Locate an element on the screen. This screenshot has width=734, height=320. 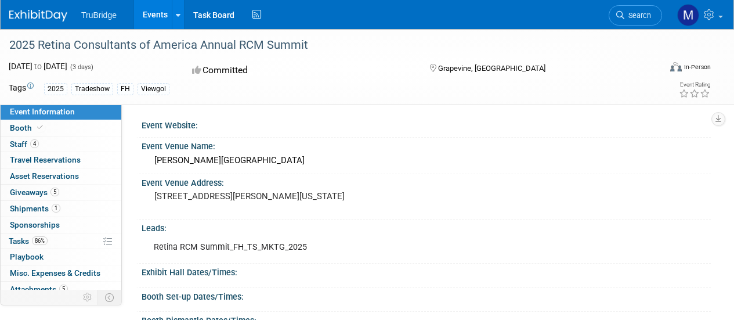
img: ExhibitDay is located at coordinates (38, 16).